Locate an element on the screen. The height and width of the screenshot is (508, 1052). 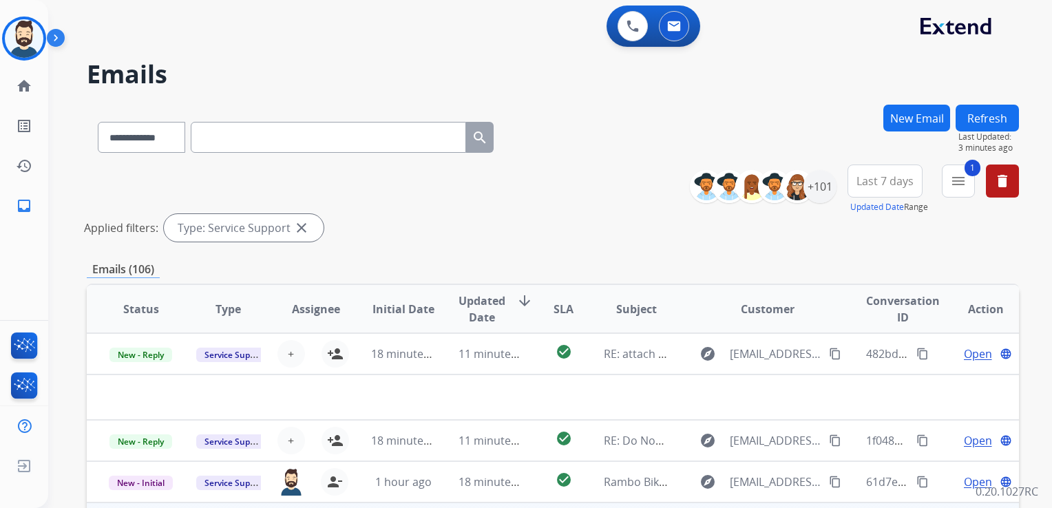
span: SLA is located at coordinates (563, 309).